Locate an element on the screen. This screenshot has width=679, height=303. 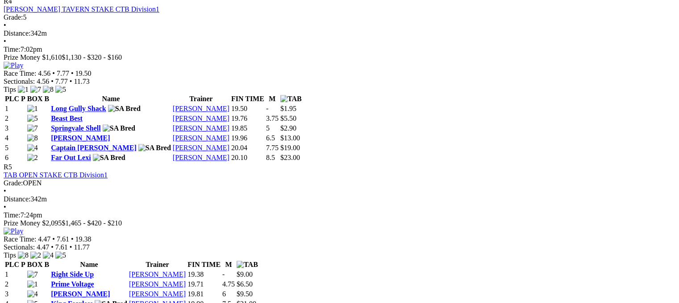
td: 19.50 is located at coordinates (248, 109).